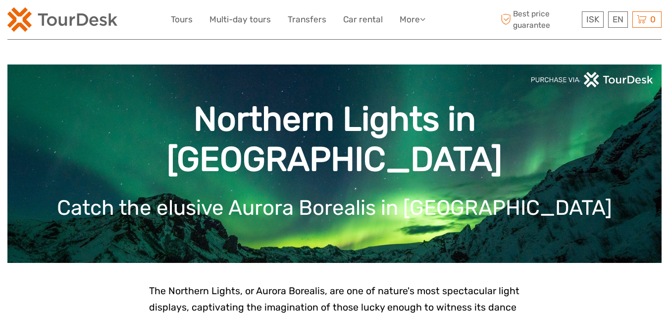  I want to click on a: Car rental, so click(363, 19).